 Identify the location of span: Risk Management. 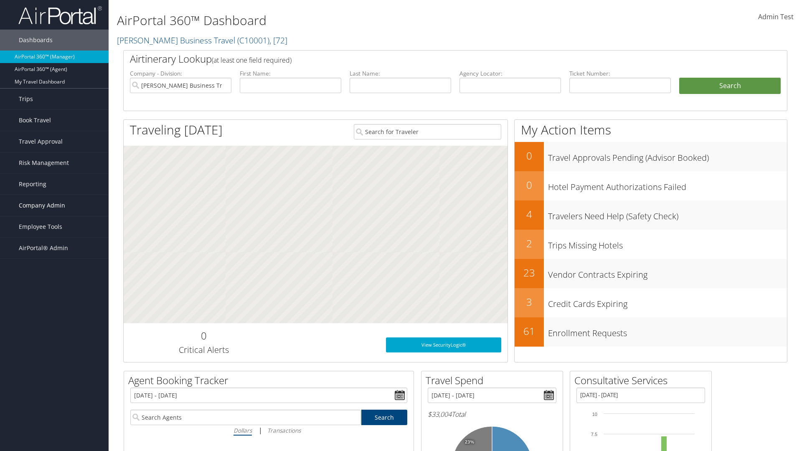
(44, 163).